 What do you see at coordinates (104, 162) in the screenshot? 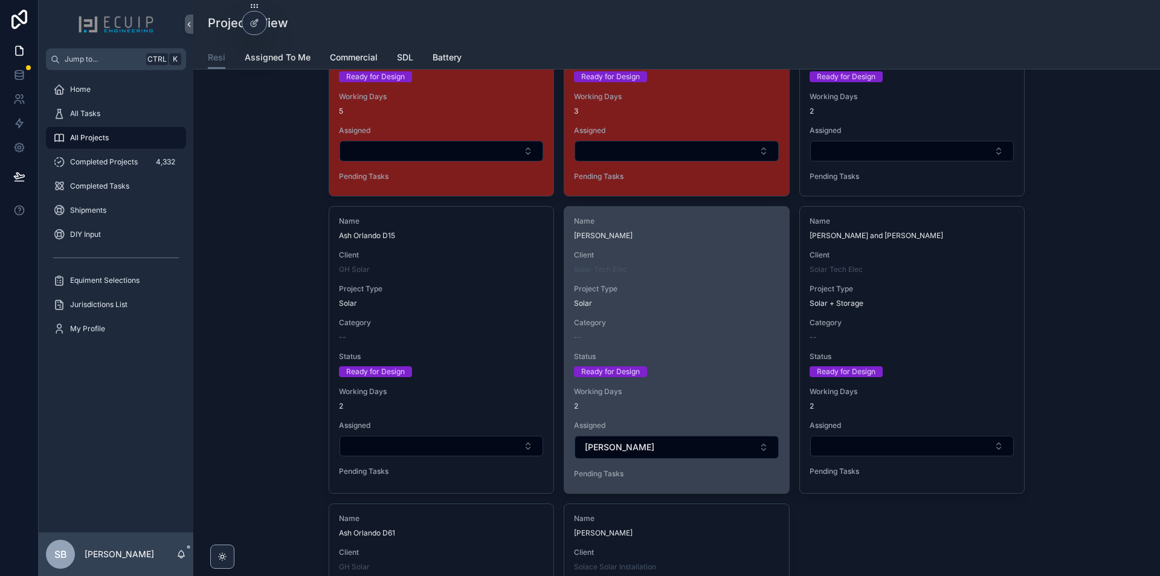
I see `span: Completed Projects` at bounding box center [104, 162].